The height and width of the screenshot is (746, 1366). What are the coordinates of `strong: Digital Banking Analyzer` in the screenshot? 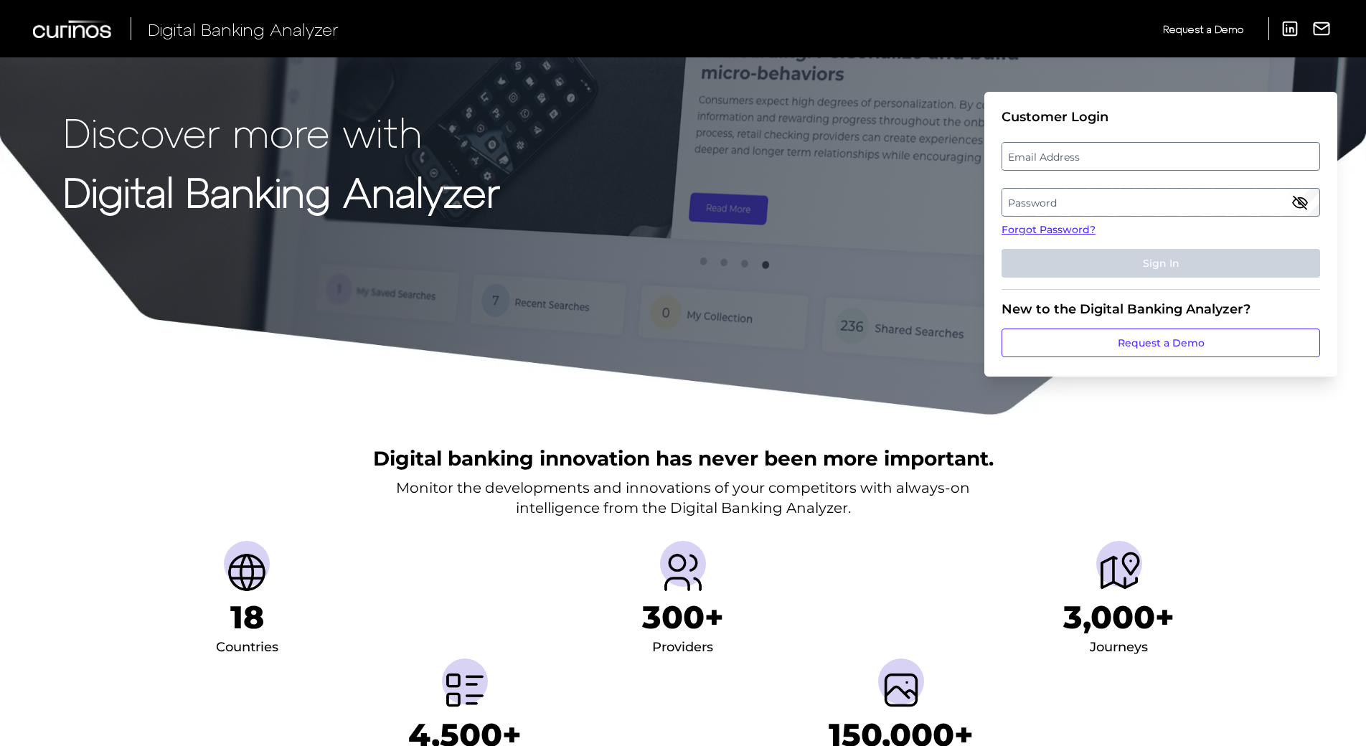 It's located at (281, 191).